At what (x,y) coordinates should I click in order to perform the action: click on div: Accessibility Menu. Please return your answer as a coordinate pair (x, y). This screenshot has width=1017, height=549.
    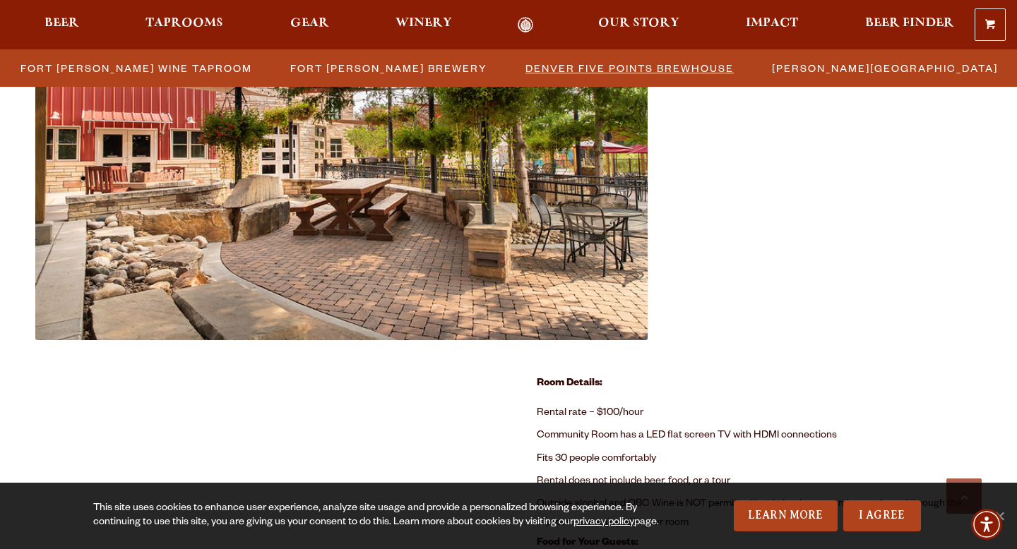
    Looking at the image, I should click on (986, 525).